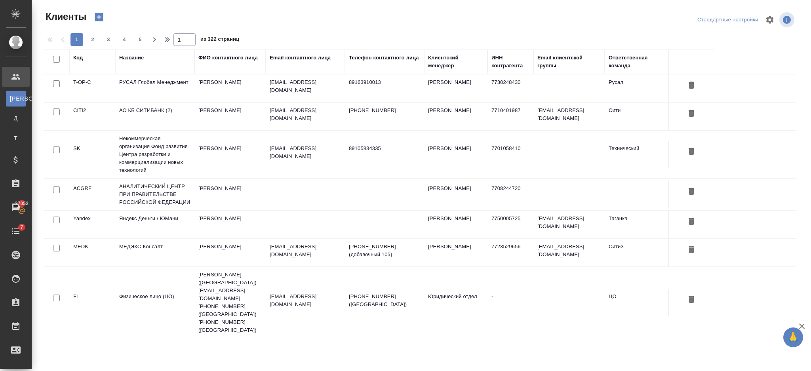  What do you see at coordinates (510, 62) in the screenshot?
I see `div: ИНН контрагента` at bounding box center [510, 62].